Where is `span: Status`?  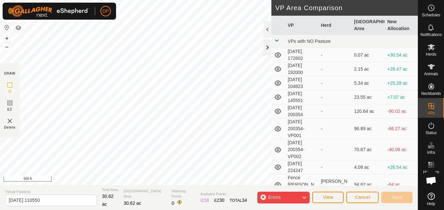 span: Status is located at coordinates (431, 133).